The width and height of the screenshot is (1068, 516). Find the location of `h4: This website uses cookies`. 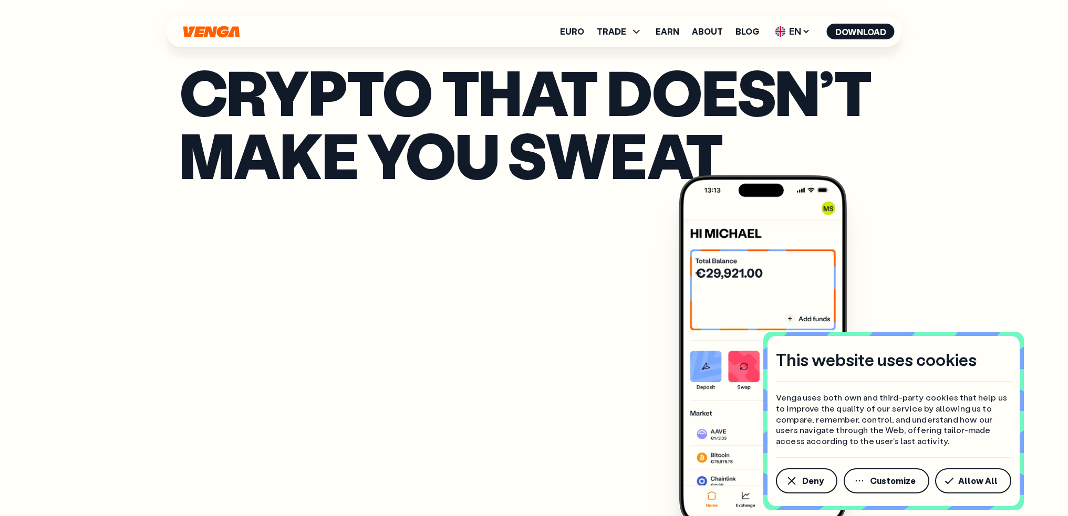

h4: This website uses cookies is located at coordinates (876, 360).